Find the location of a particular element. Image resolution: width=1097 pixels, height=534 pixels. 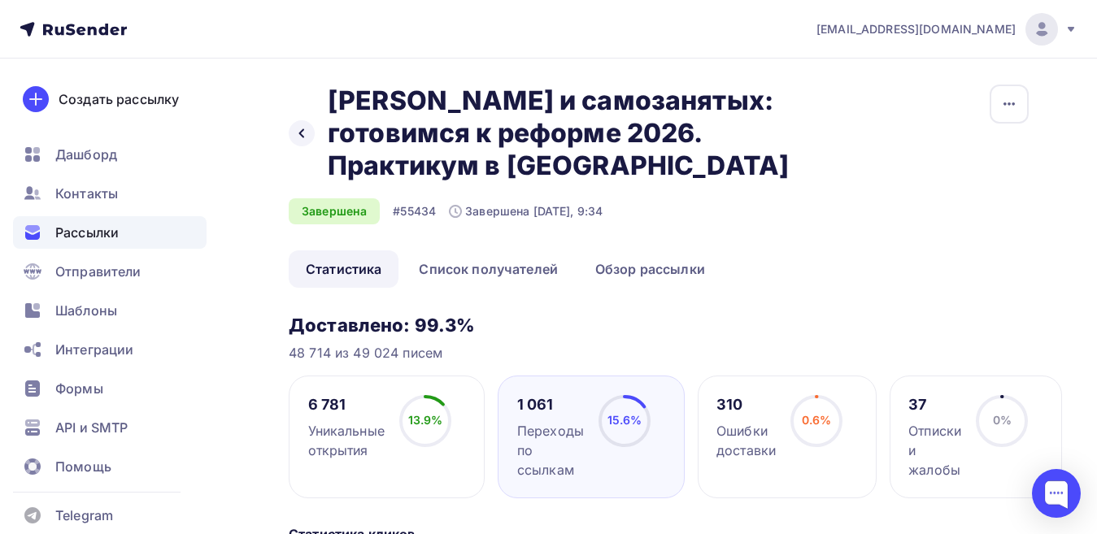

div: #55434 is located at coordinates (414, 212).